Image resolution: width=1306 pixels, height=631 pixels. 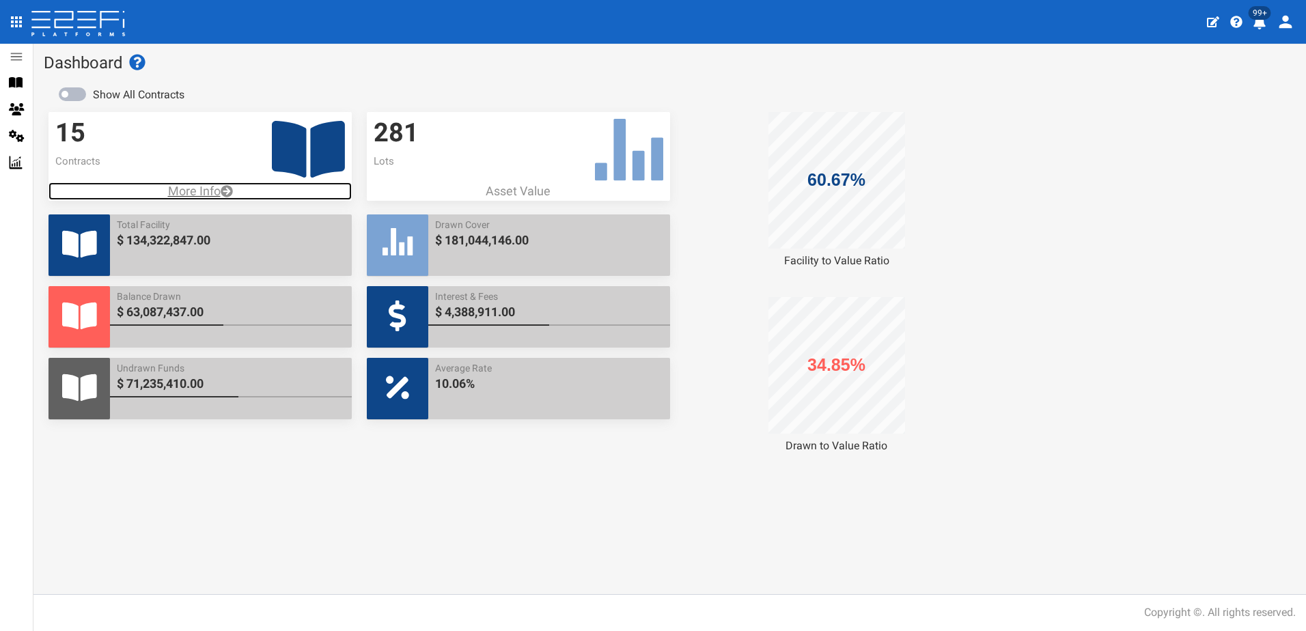 I want to click on span: 10.06%, so click(x=549, y=384).